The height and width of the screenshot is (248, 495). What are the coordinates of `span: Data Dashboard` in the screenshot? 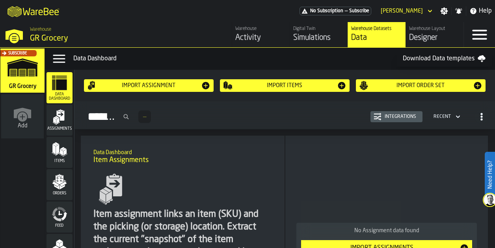 It's located at (60, 97).